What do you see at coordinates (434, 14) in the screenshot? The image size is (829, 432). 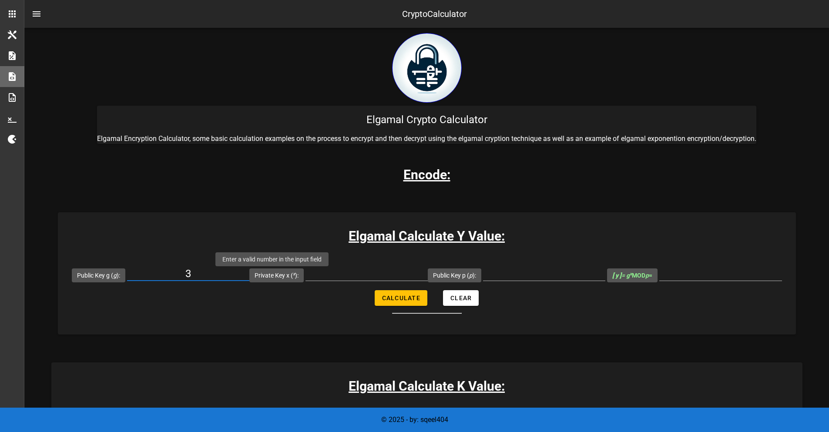 I see `div: CryptoCalculator` at bounding box center [434, 14].